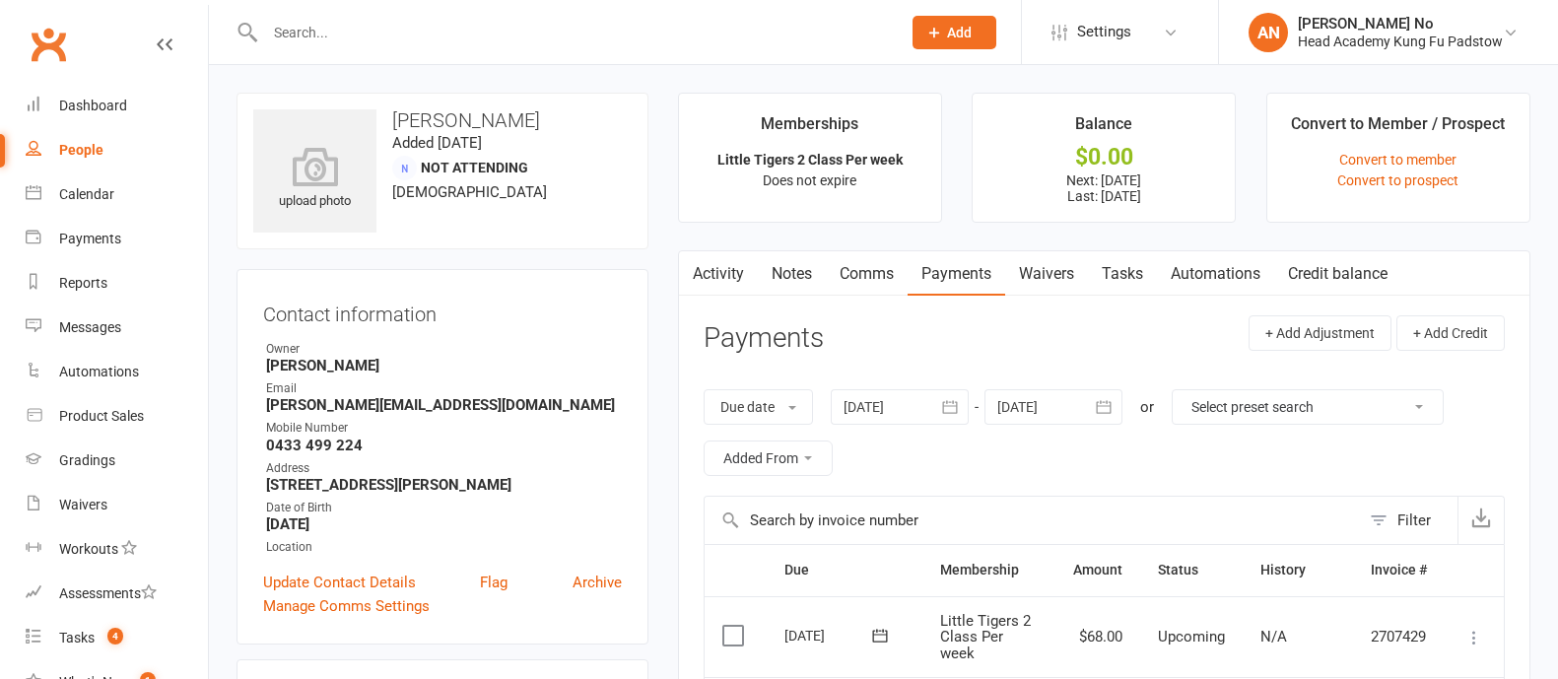  What do you see at coordinates (443, 468) in the screenshot?
I see `div: Address` at bounding box center [443, 468].